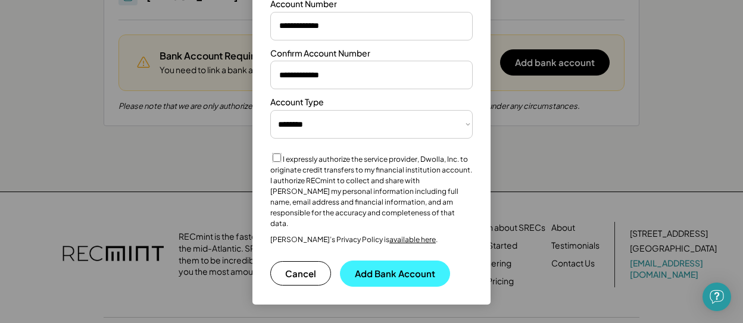 The width and height of the screenshot is (743, 323). I want to click on div: Open Intercom Messenger, so click(717, 297).